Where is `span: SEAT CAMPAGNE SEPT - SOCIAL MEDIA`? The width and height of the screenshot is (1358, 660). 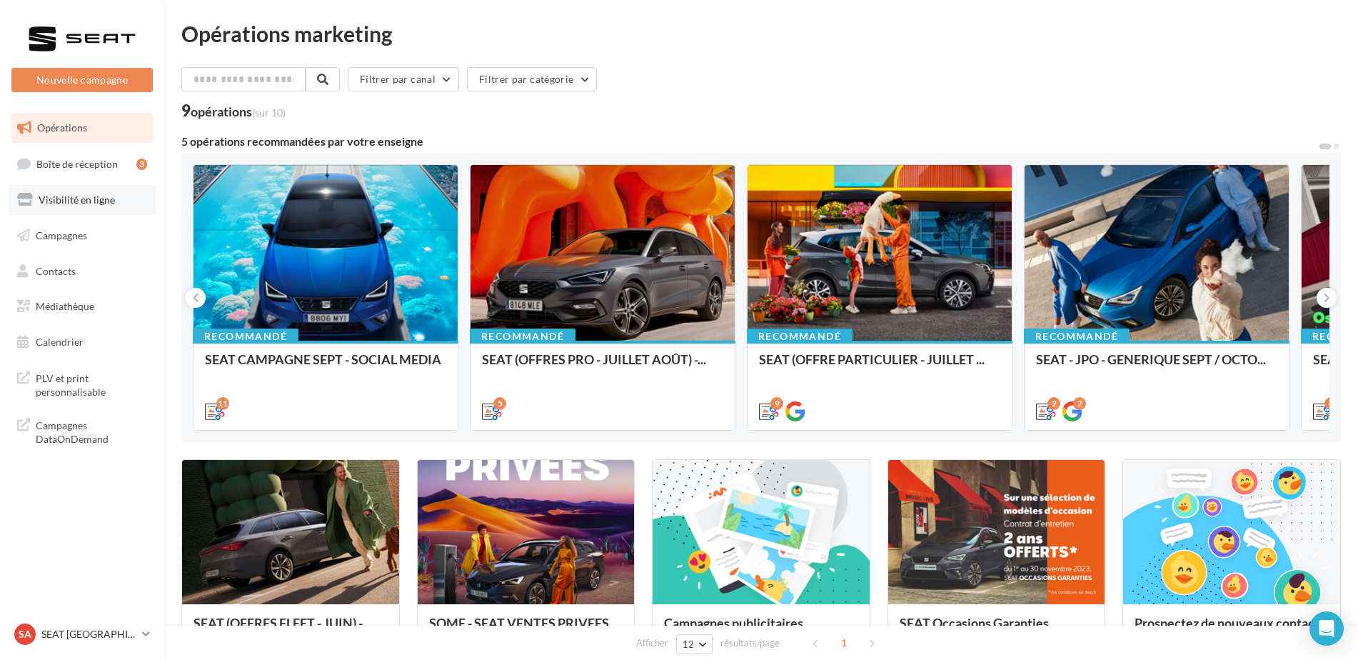 span: SEAT CAMPAGNE SEPT - SOCIAL MEDIA is located at coordinates (323, 359).